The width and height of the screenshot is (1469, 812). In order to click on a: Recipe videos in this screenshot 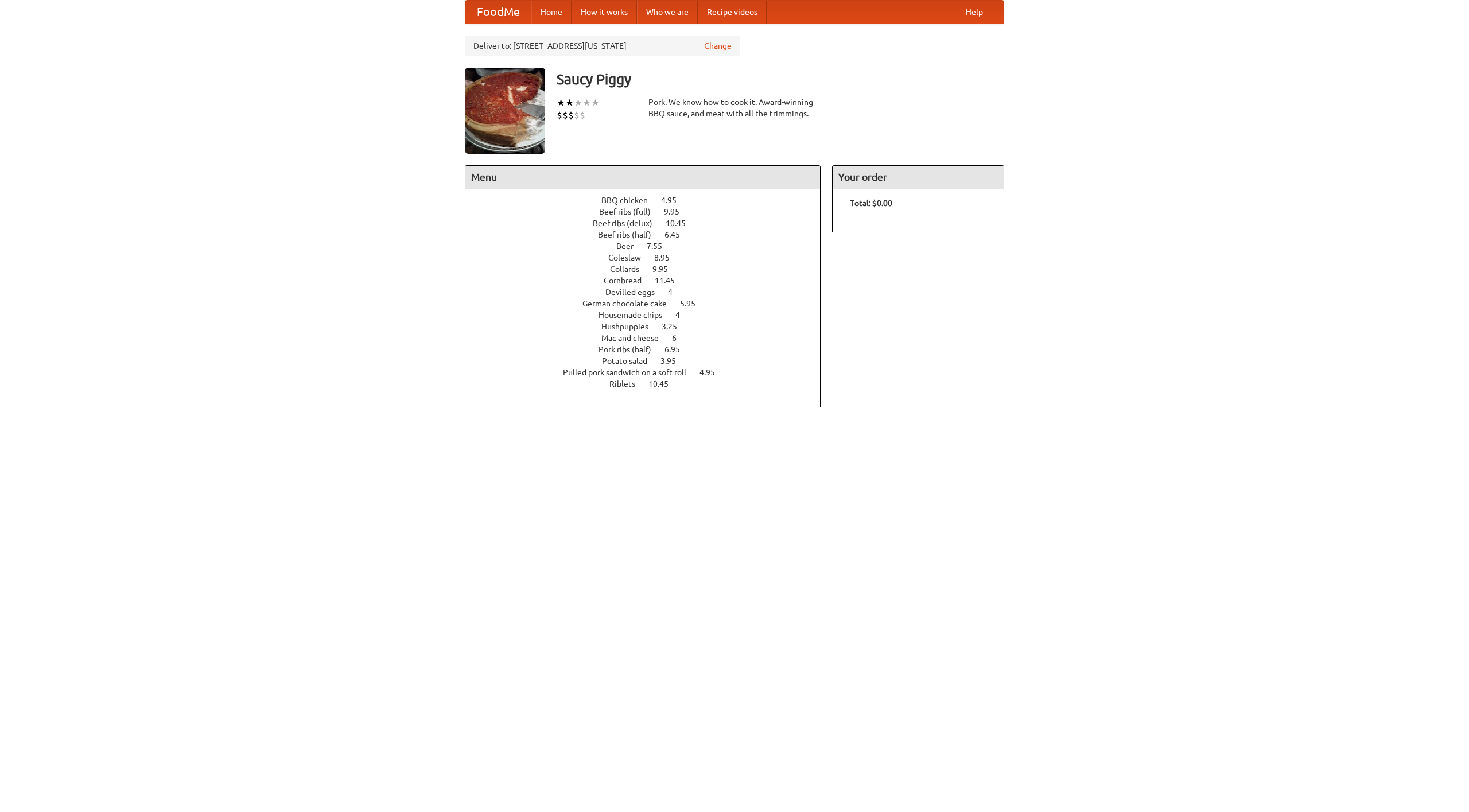, I will do `click(733, 12)`.